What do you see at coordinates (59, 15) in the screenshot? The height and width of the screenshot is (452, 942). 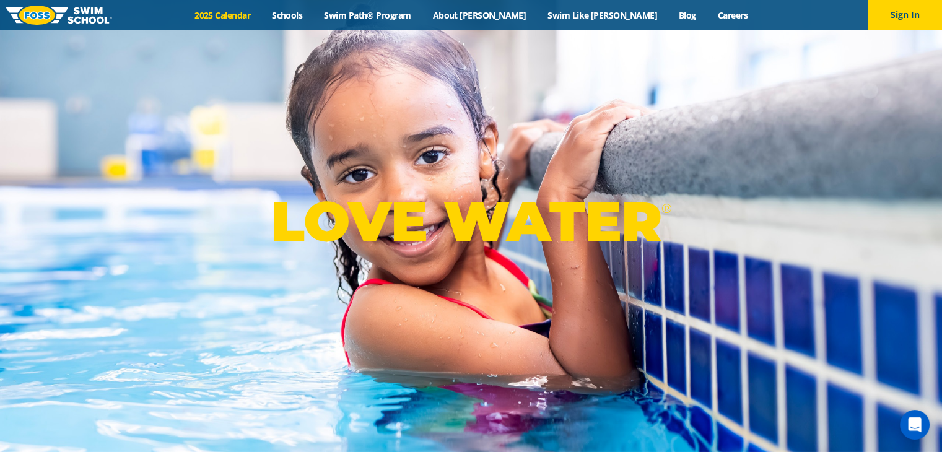 I see `img: FOSS Swim School Logo` at bounding box center [59, 15].